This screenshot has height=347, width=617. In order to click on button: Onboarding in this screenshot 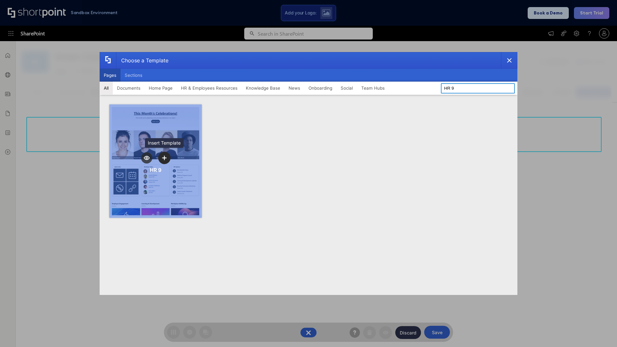, I will do `click(320, 88)`.